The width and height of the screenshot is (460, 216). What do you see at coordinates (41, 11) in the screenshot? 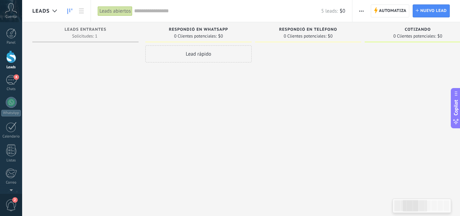
I see `span: Leads` at bounding box center [41, 11].